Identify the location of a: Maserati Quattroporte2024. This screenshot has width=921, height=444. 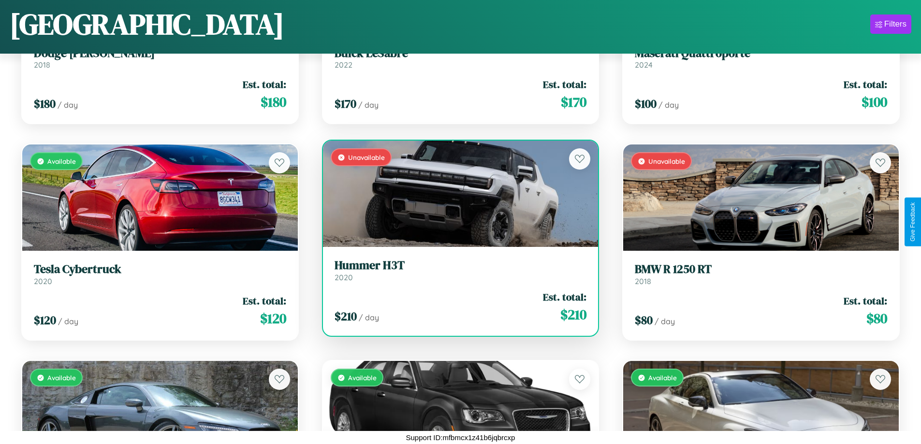
(761, 58).